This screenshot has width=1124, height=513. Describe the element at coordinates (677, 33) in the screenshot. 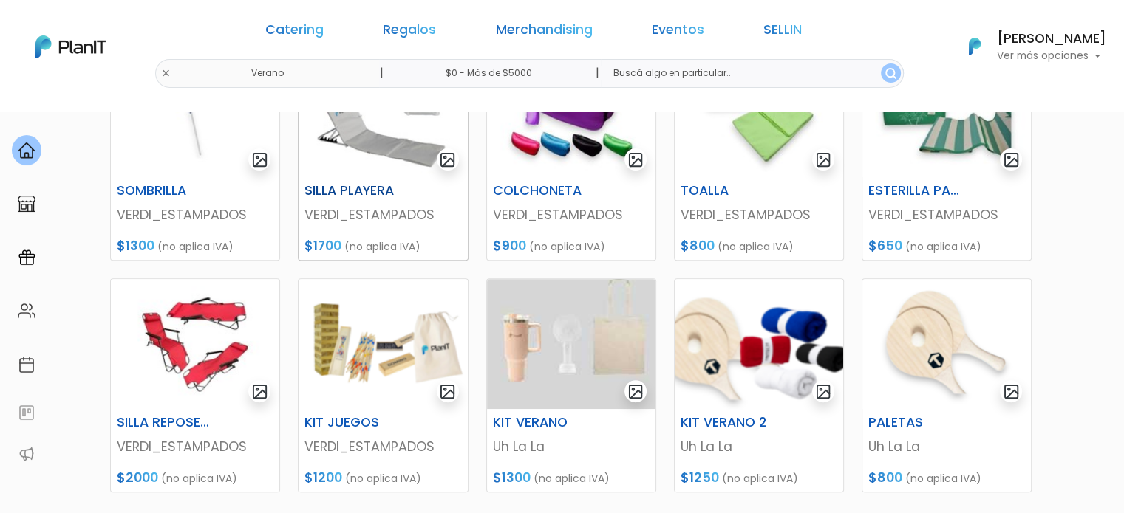

I see `a: Eventos` at that location.